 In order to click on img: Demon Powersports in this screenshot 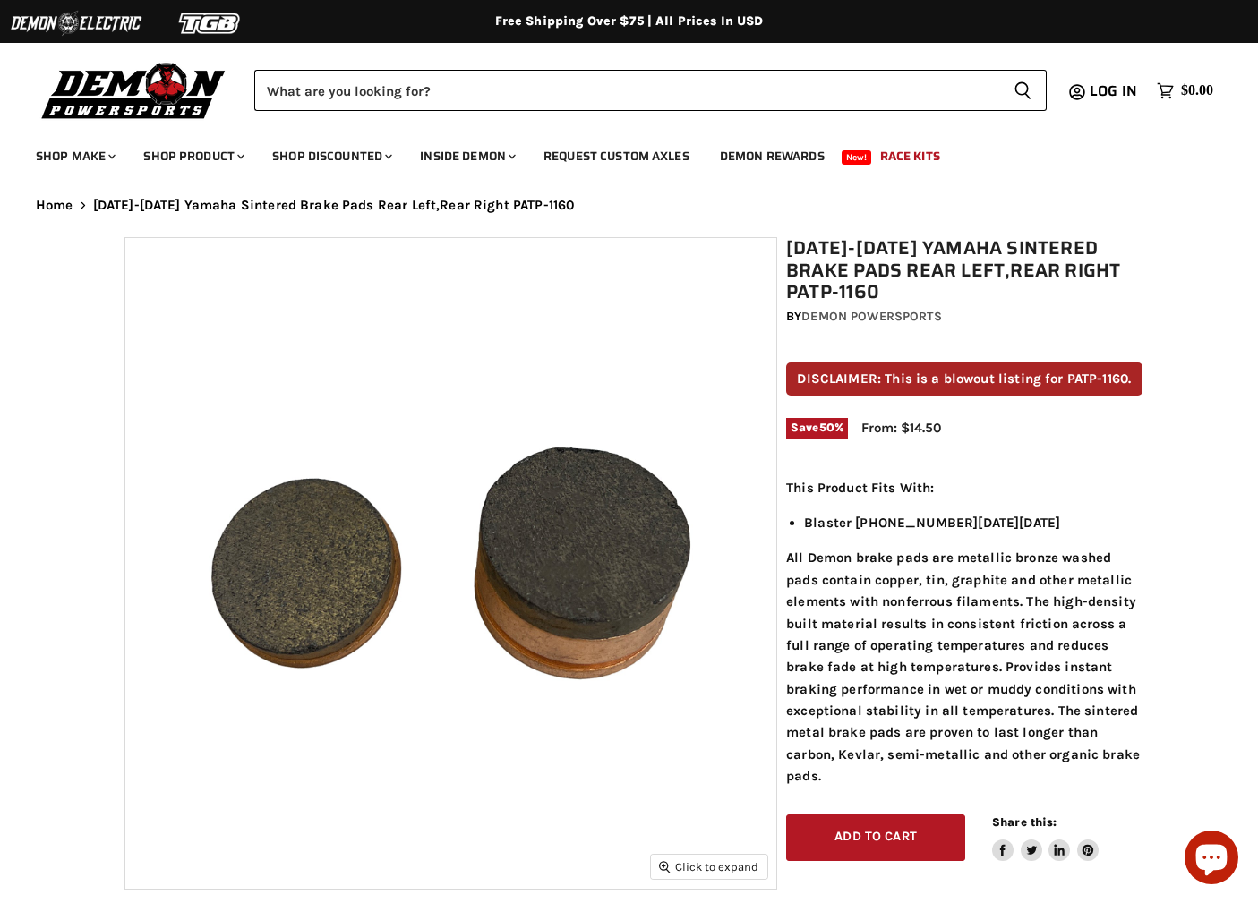, I will do `click(133, 90)`.